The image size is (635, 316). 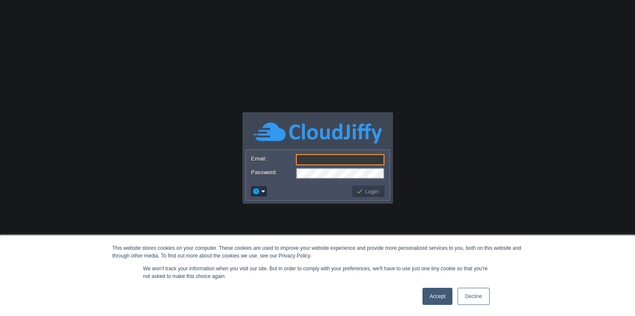 I want to click on a: Decline, so click(x=473, y=297).